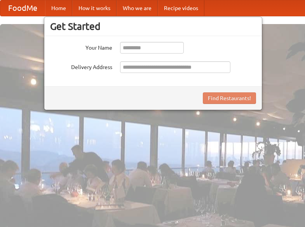  What do you see at coordinates (81, 47) in the screenshot?
I see `label: Your Name` at bounding box center [81, 47].